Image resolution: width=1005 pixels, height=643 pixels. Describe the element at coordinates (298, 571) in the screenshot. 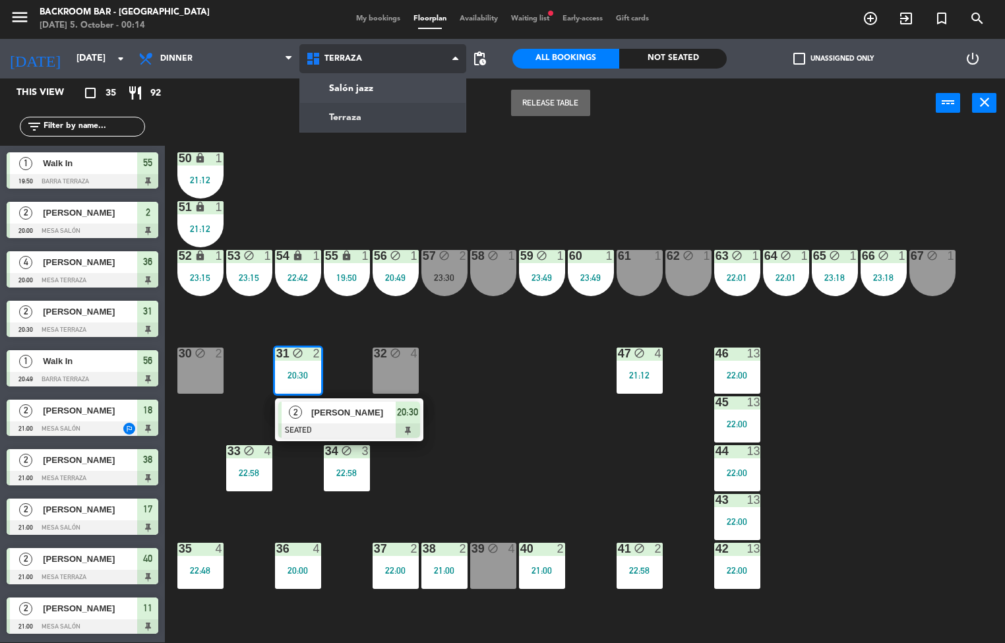

I see `div: 20:00` at that location.